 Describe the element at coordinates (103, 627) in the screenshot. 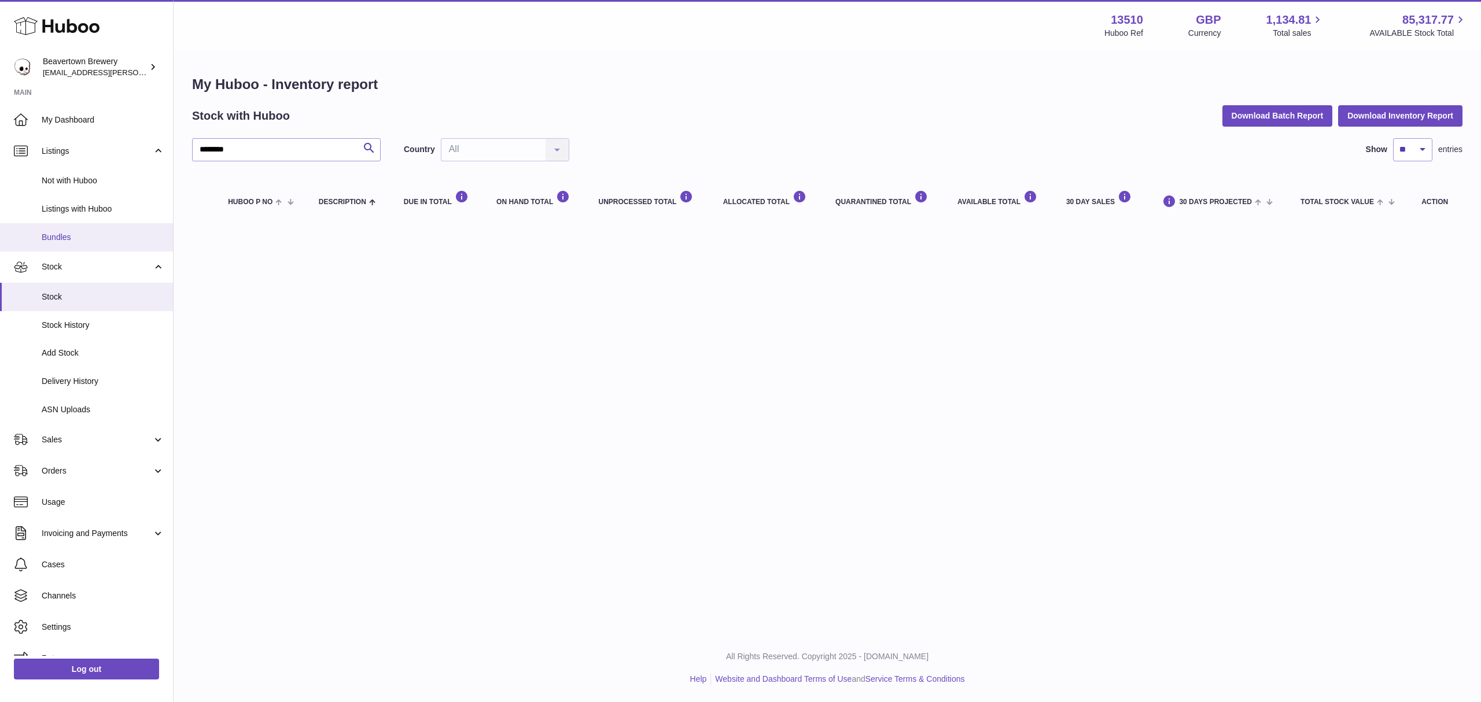

I see `span: Settings` at that location.